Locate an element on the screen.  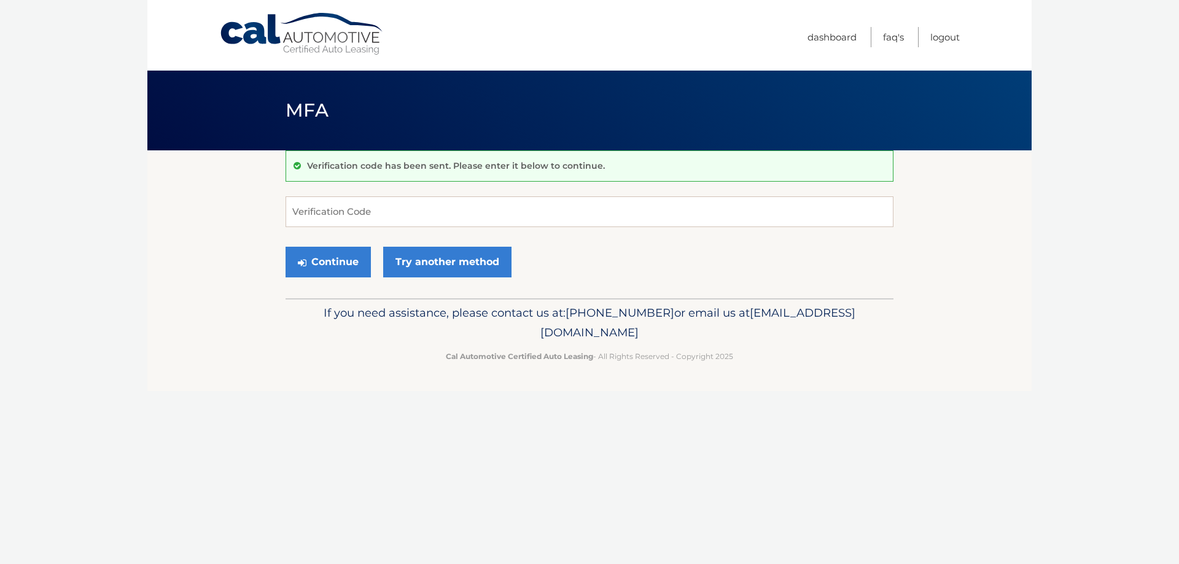
span: MFA is located at coordinates (307, 110).